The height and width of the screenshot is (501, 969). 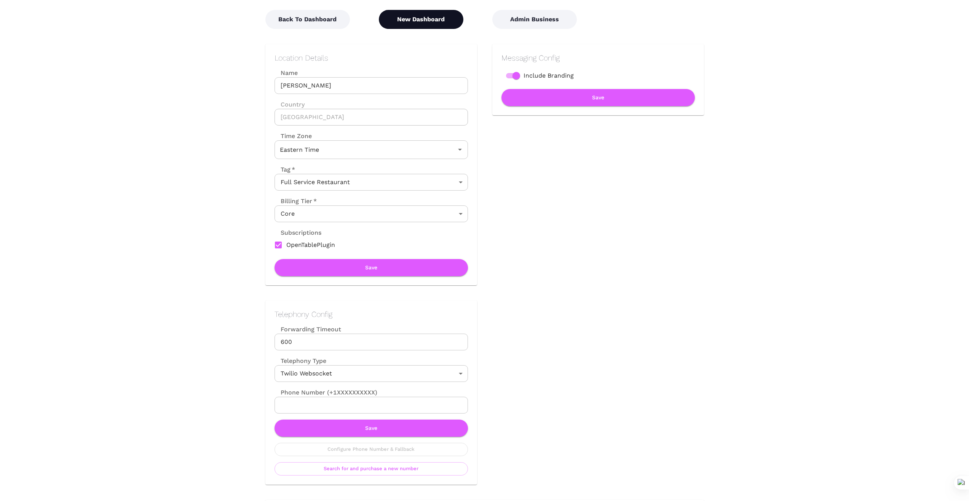 What do you see at coordinates (298, 233) in the screenshot?
I see `label: Subscriptions` at bounding box center [298, 233].